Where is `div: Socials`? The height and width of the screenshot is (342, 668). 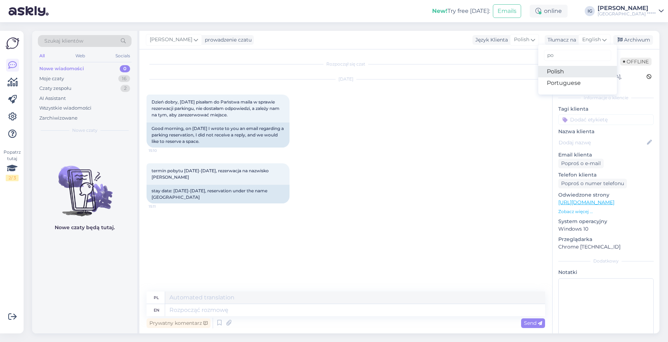
div: Socials is located at coordinates (123, 56).